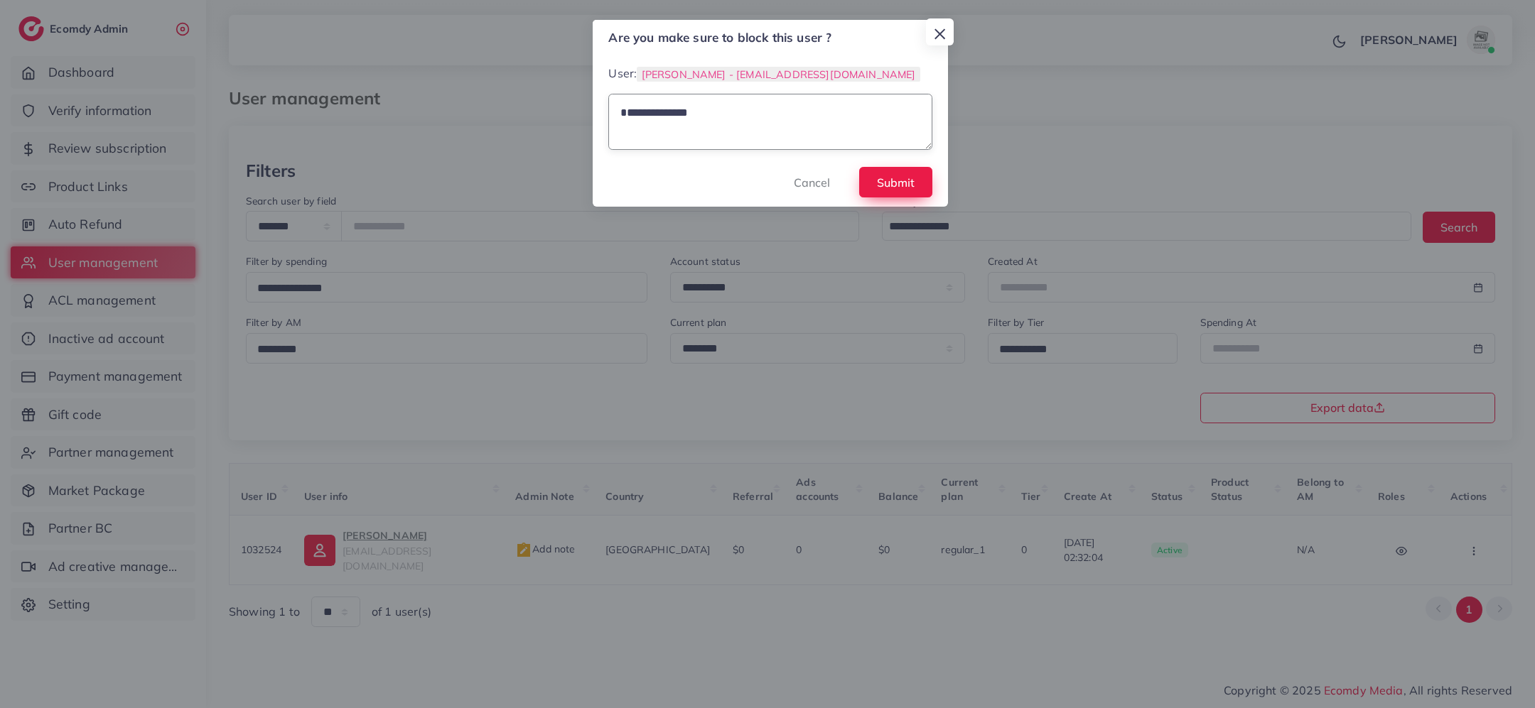 The image size is (1535, 708). What do you see at coordinates (895, 183) in the screenshot?
I see `span: Submit` at bounding box center [895, 183].